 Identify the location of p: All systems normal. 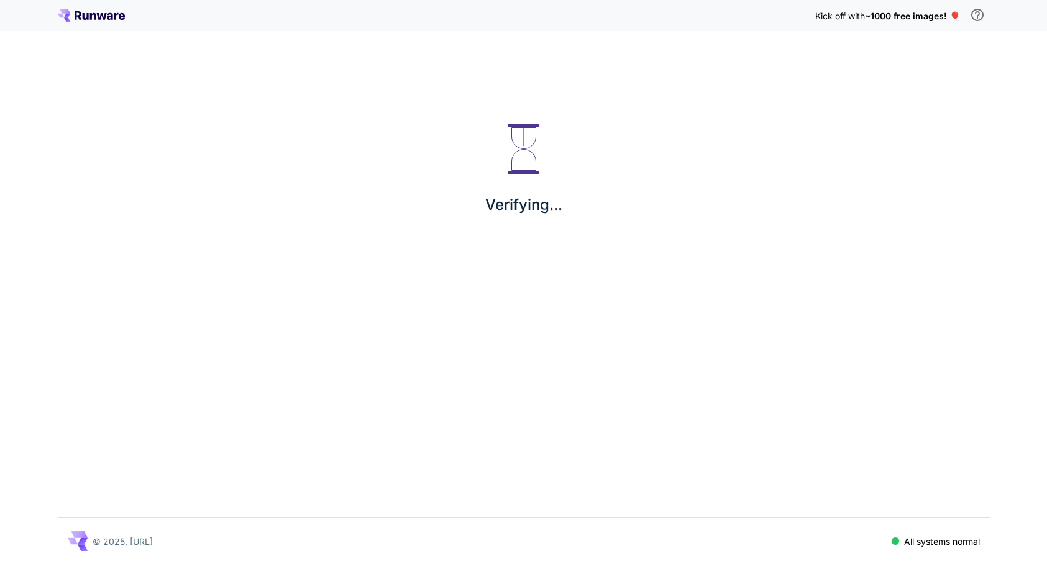
(942, 541).